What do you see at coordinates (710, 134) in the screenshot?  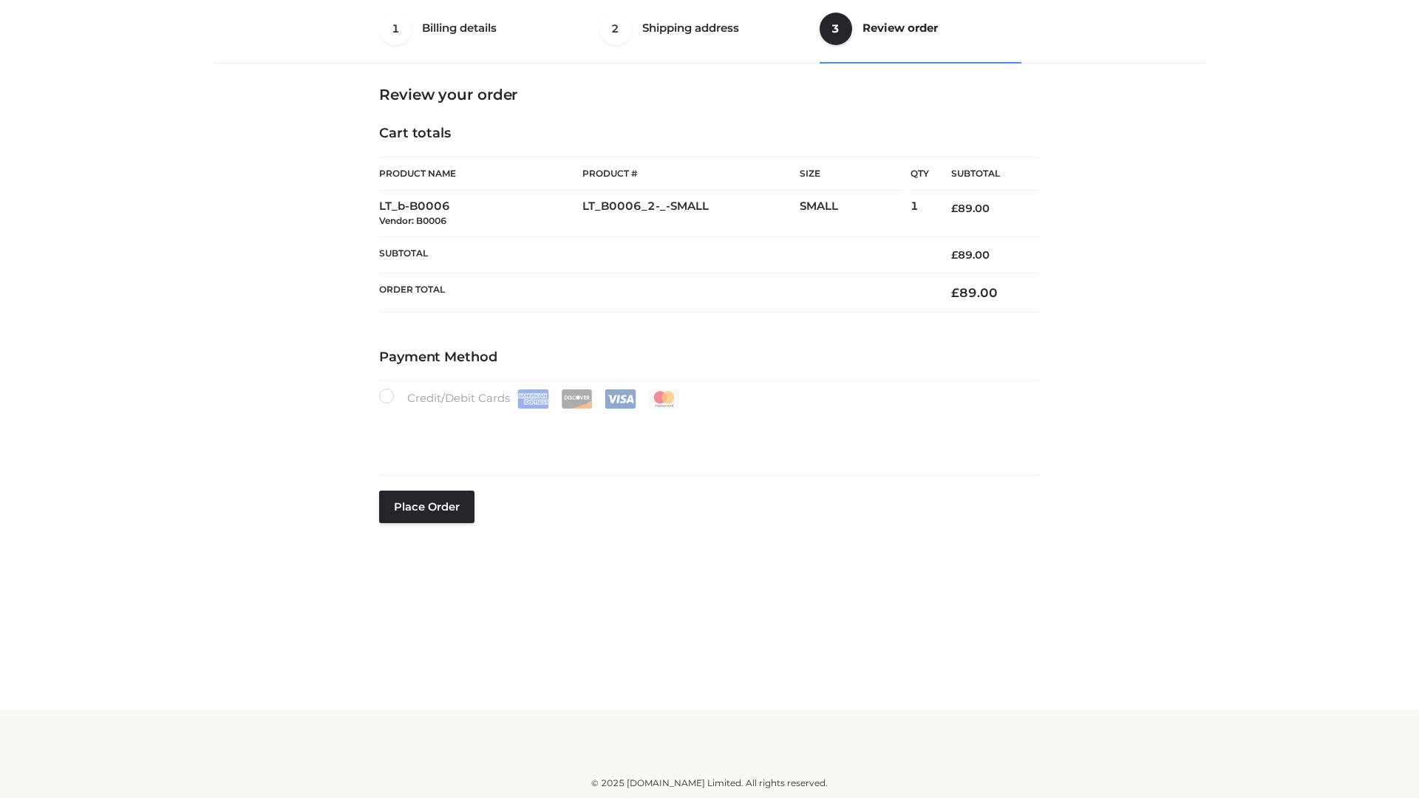 I see `h4: Cart totals` at bounding box center [710, 134].